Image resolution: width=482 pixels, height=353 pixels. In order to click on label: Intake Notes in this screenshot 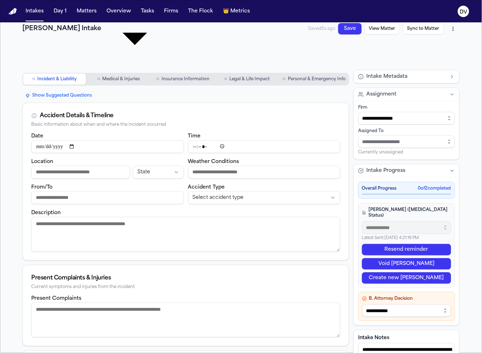, I will do `click(407, 338)`.